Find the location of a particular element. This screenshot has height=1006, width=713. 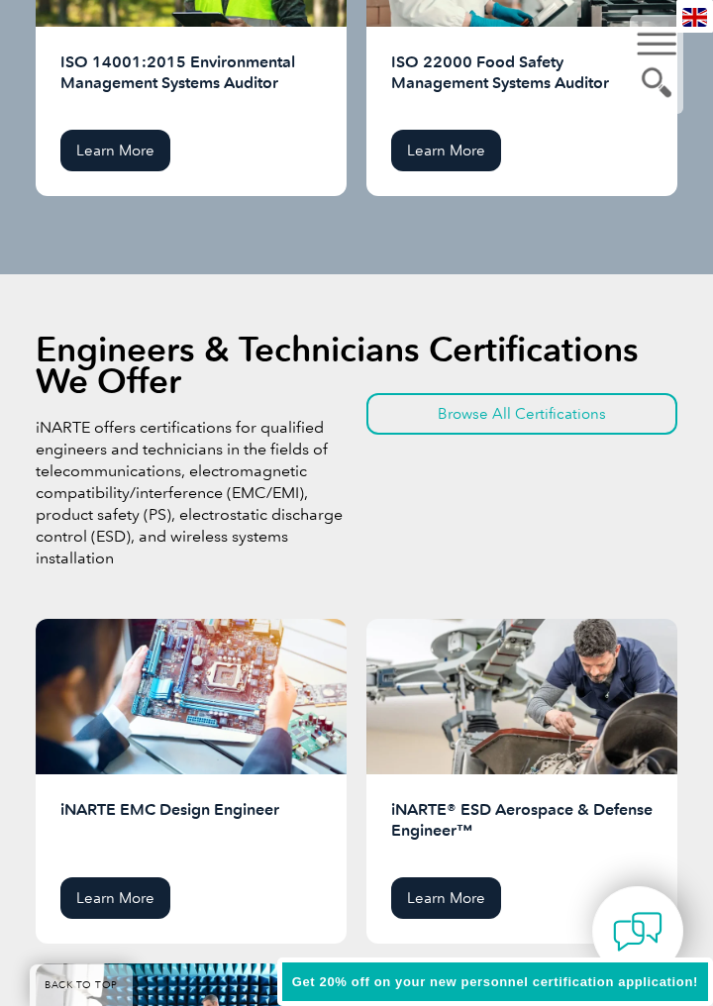

a: Browse All Certifications is located at coordinates (522, 414).